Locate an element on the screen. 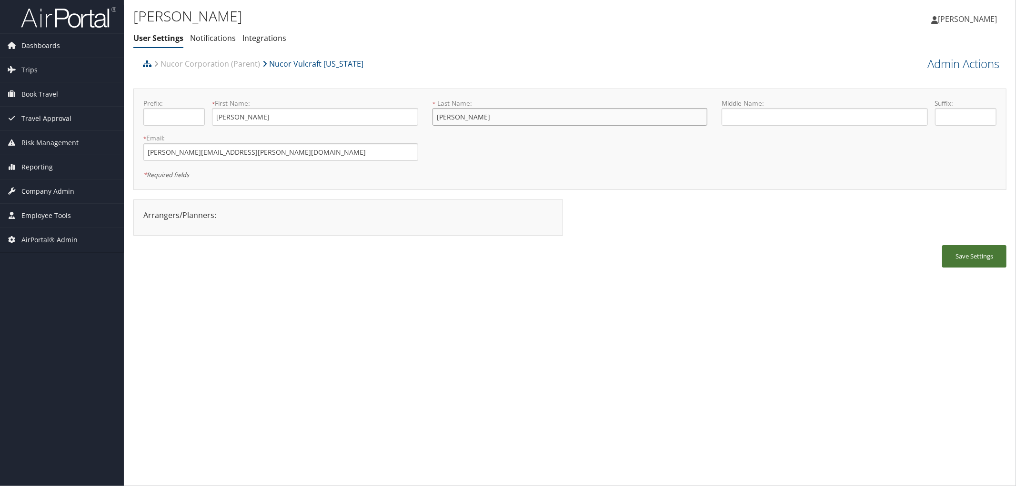 This screenshot has height=486, width=1016. label: Suffix: is located at coordinates (965, 103).